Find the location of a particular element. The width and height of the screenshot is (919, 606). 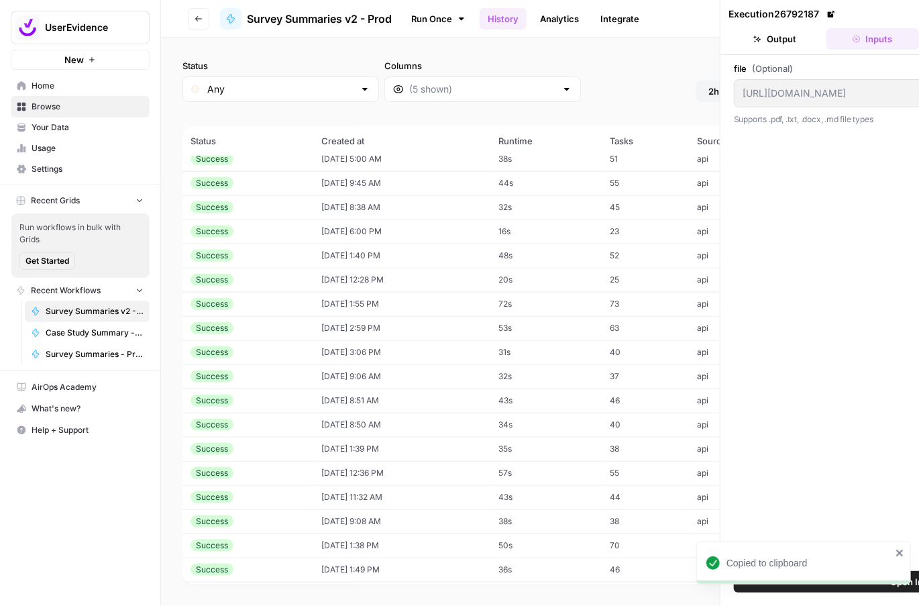

span: Recent Workflows is located at coordinates (66, 291).